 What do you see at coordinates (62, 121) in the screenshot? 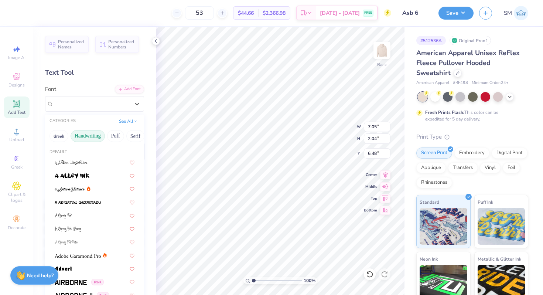
I see `div: CATEGORIES` at bounding box center [62, 121].